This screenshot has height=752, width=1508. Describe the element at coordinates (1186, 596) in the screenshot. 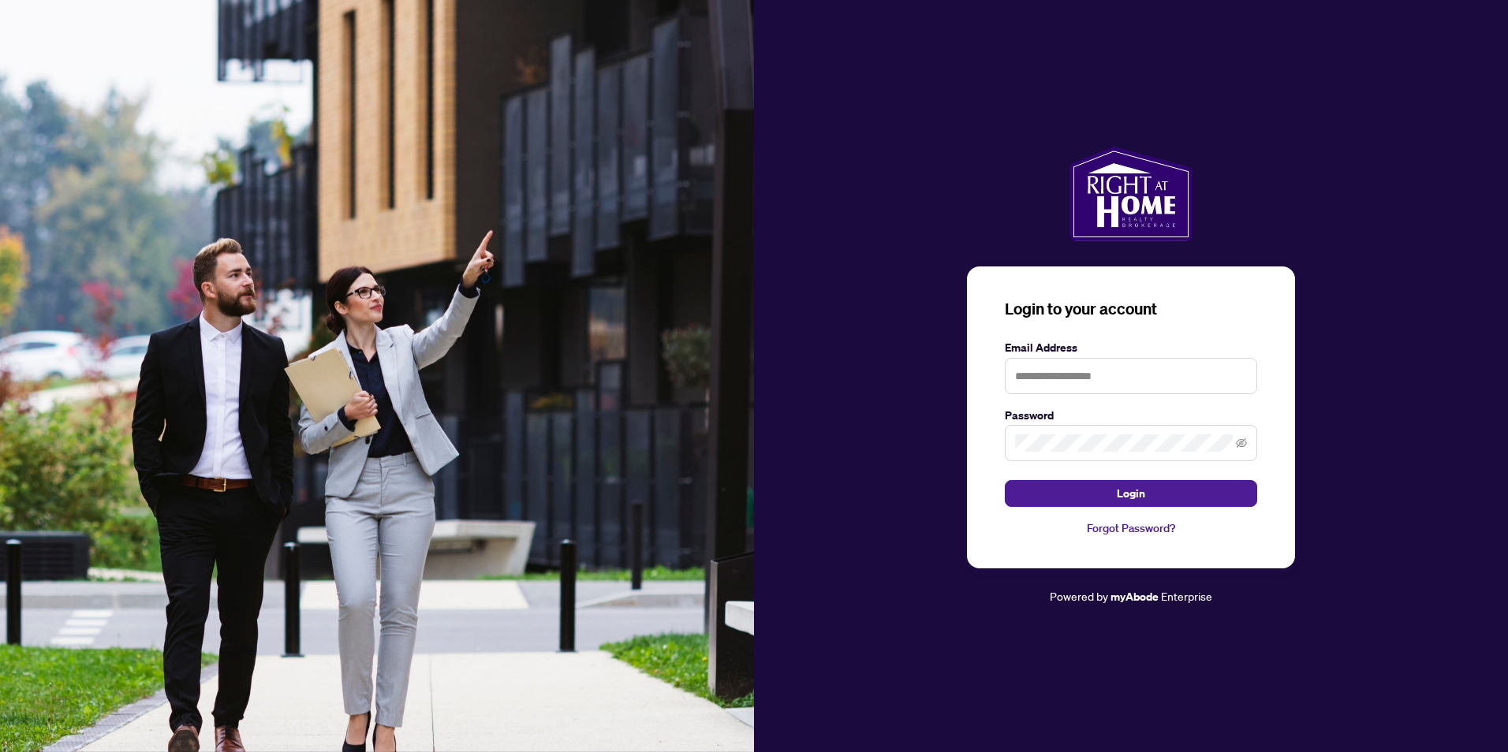

I see `span: Enterprise` at that location.